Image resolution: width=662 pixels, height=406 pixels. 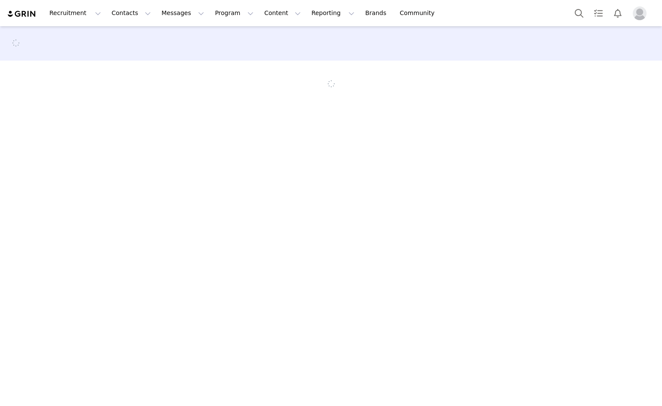 What do you see at coordinates (22, 14) in the screenshot?
I see `a: grin logo` at bounding box center [22, 14].